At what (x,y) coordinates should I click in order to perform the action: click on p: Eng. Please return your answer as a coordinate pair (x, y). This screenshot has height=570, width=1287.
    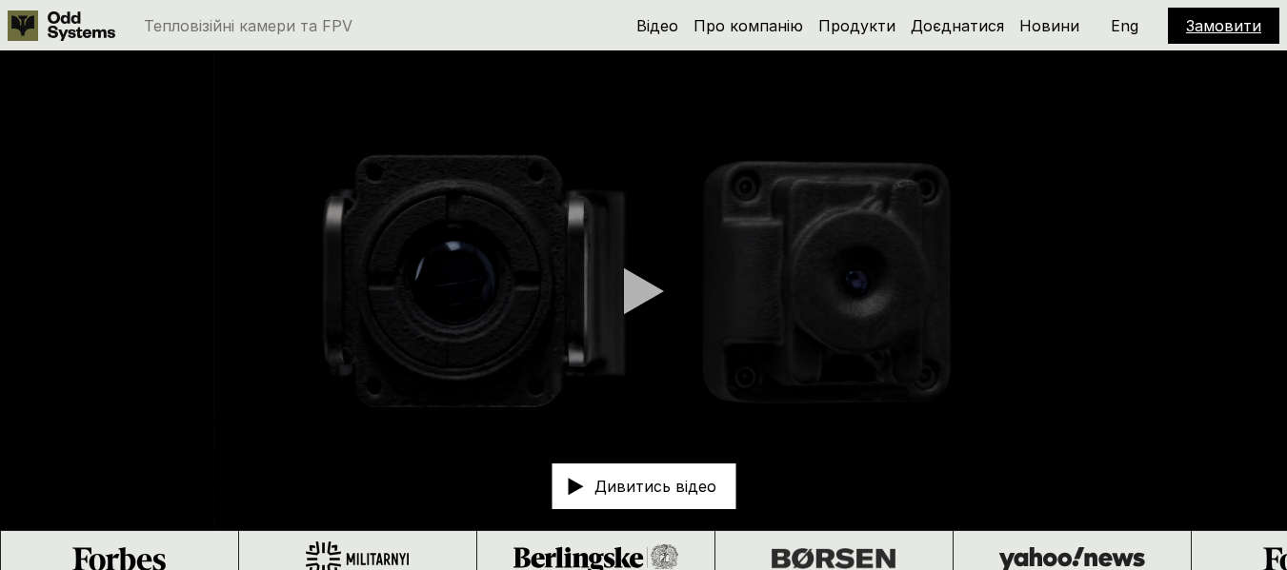
    Looking at the image, I should click on (1124, 26).